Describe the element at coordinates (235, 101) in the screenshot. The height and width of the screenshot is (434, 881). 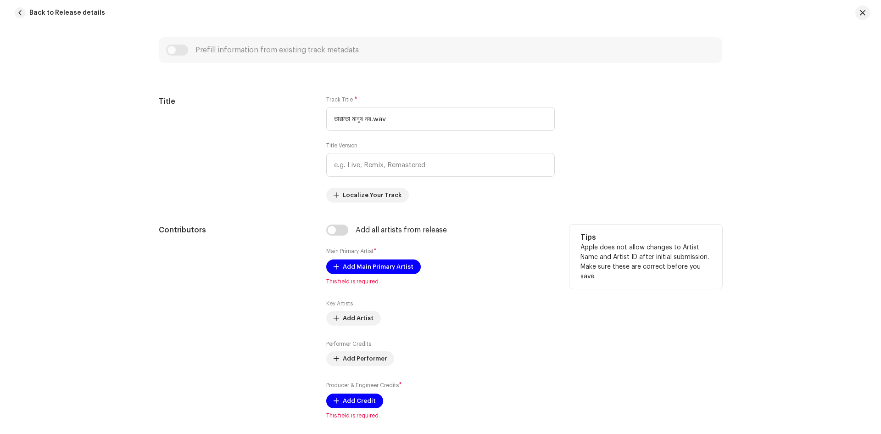
I see `h5: Title` at that location.